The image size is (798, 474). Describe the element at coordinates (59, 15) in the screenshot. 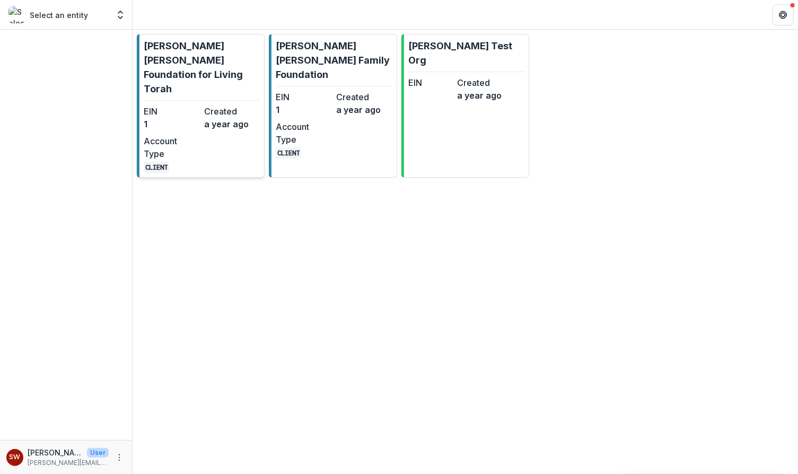

I see `p: Select an entity` at that location.